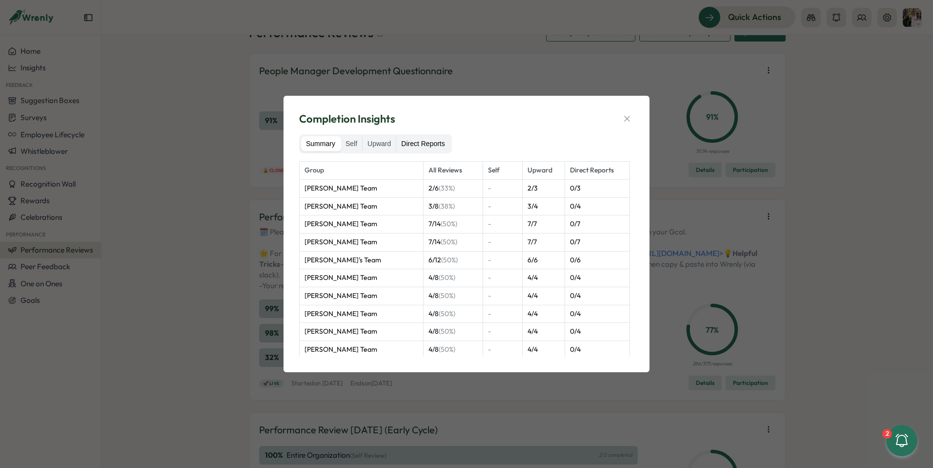 Image resolution: width=933 pixels, height=468 pixels. What do you see at coordinates (362, 170) in the screenshot?
I see `th: Group` at bounding box center [362, 170].